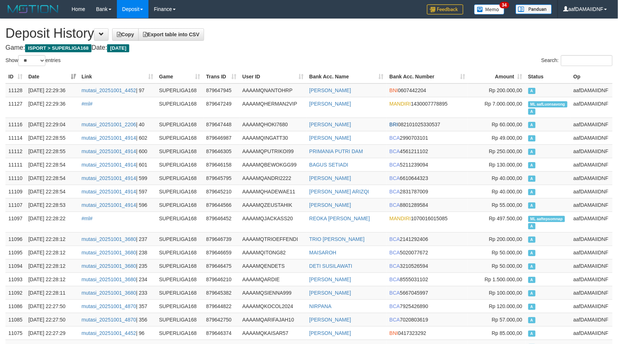  I want to click on span: Rp 50.000,00, so click(507, 253).